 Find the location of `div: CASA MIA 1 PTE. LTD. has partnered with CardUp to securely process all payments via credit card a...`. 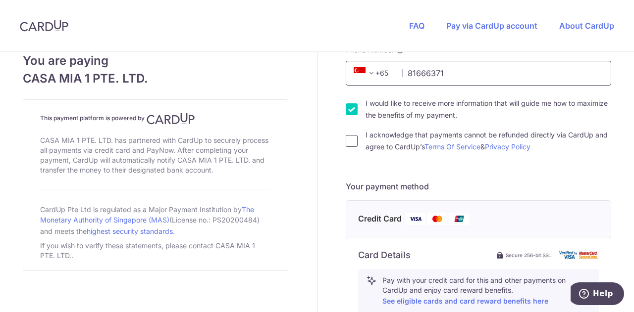

div: CASA MIA 1 PTE. LTD. has partnered with CardUp to securely process all payments via credit card a... is located at coordinates (155, 155).